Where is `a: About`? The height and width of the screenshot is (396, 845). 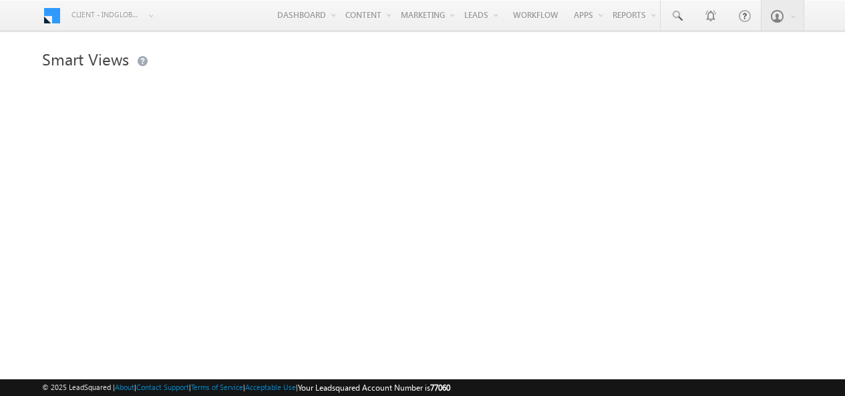
a: About is located at coordinates (124, 387).